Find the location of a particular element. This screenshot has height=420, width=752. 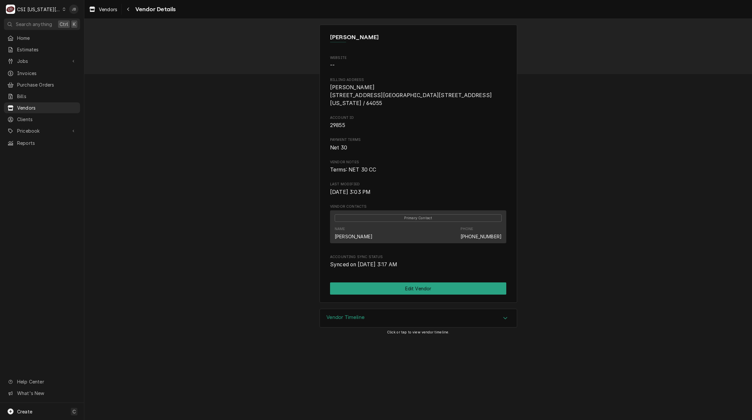

span: Clients is located at coordinates (47, 119).